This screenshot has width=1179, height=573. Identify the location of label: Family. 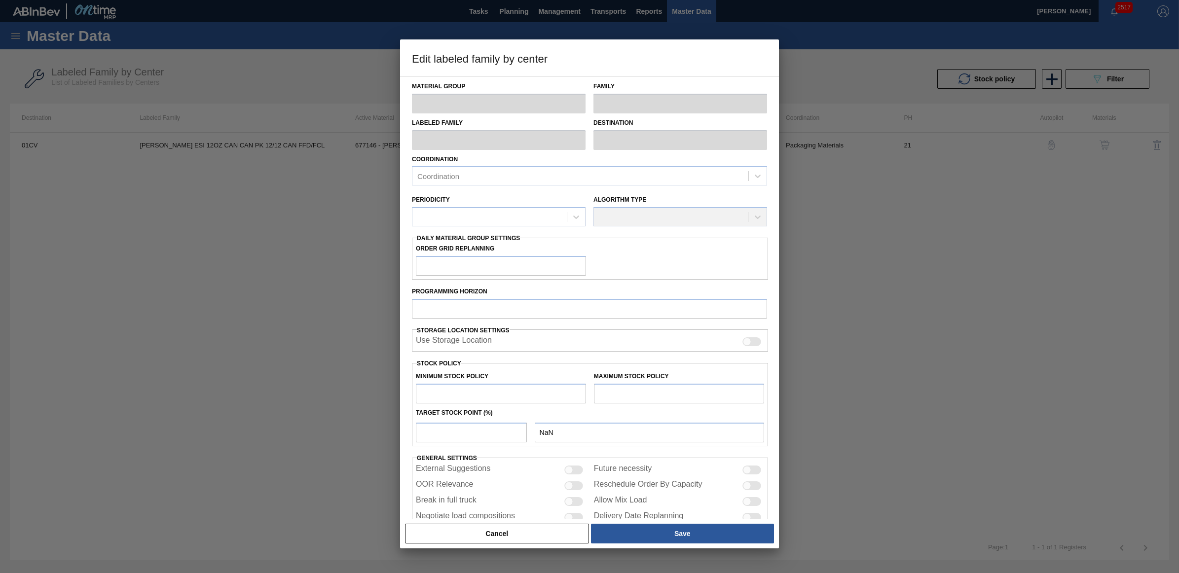
(680, 86).